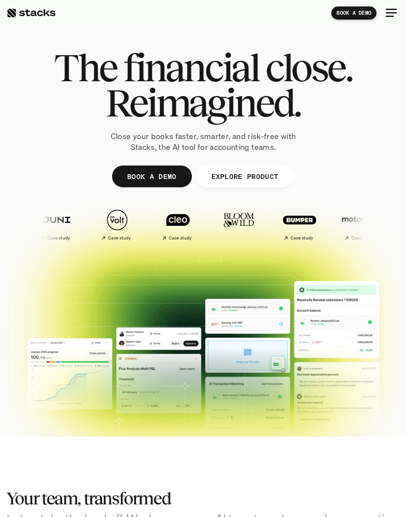  I want to click on p: Close your books faster, smarter, and risk-free with Stacks, the AI tool for accounting teams., so click(203, 142).